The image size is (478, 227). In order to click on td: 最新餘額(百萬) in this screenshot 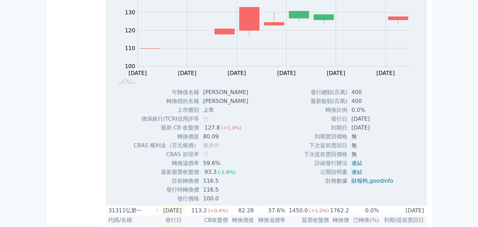, I will do `click(326, 101)`.